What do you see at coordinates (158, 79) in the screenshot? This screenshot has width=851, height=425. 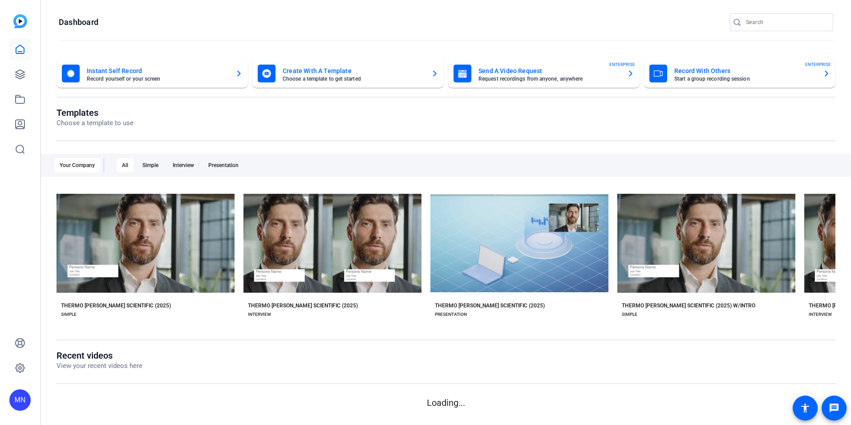 I see `mat-card-subtitle: Record yourself or your screen` at bounding box center [158, 79].